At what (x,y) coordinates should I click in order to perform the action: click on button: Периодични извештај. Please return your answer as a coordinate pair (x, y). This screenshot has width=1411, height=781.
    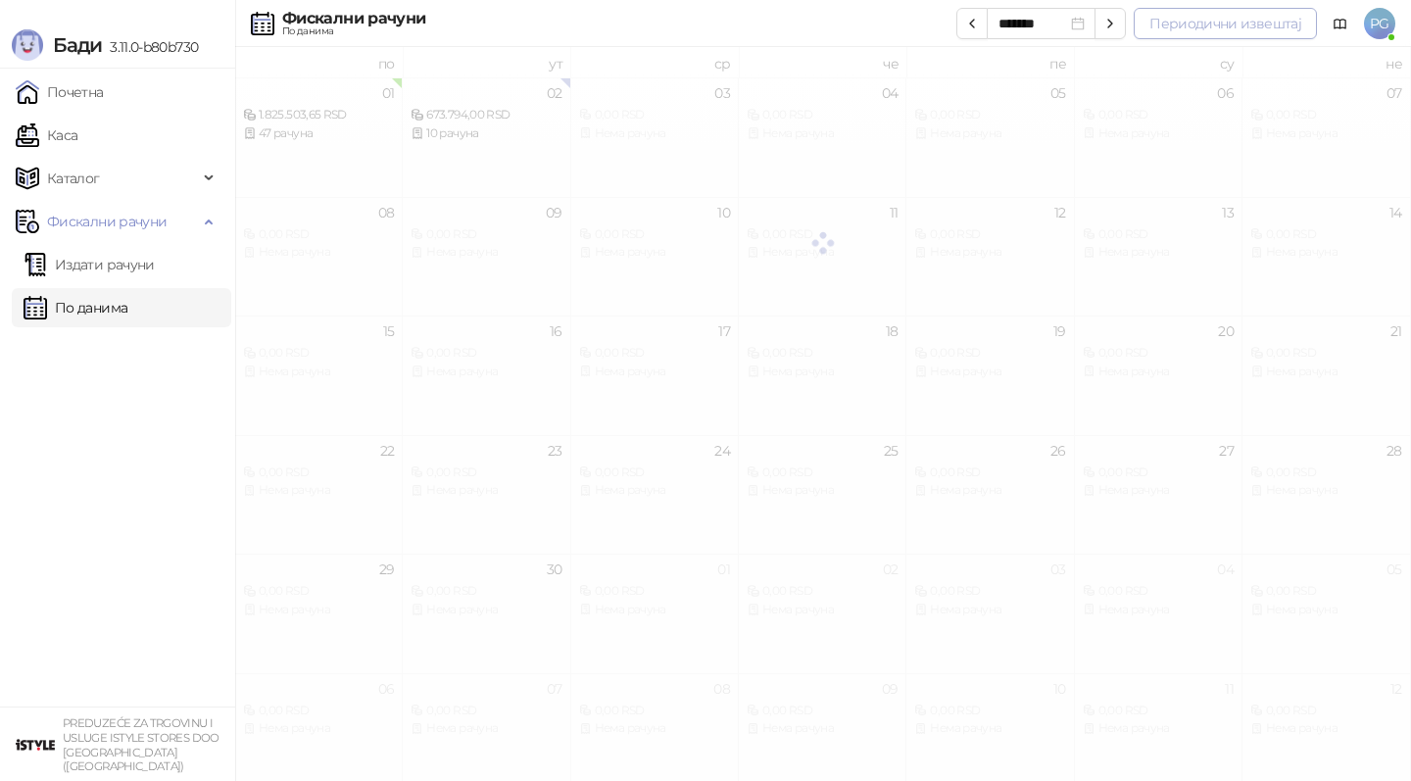
    Looking at the image, I should click on (1225, 24).